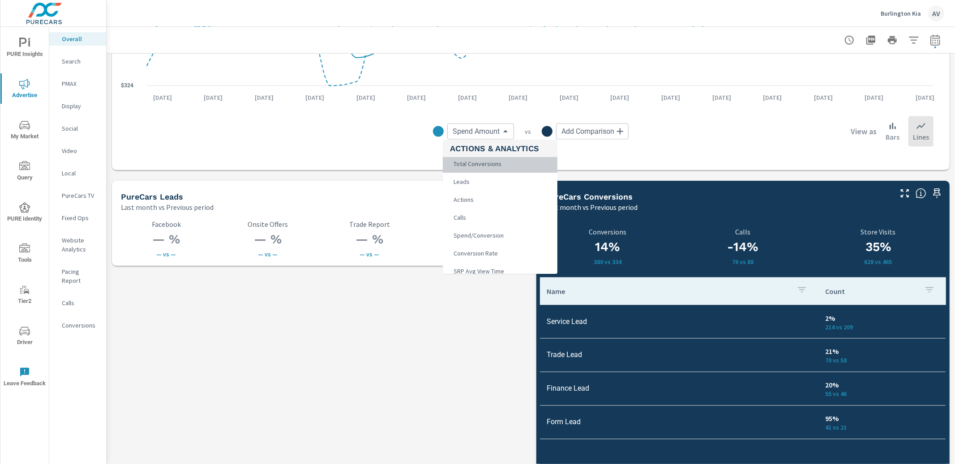 The width and height of the screenshot is (955, 464). Describe the element at coordinates (500, 148) in the screenshot. I see `h5: Actions & Analytics` at that location.